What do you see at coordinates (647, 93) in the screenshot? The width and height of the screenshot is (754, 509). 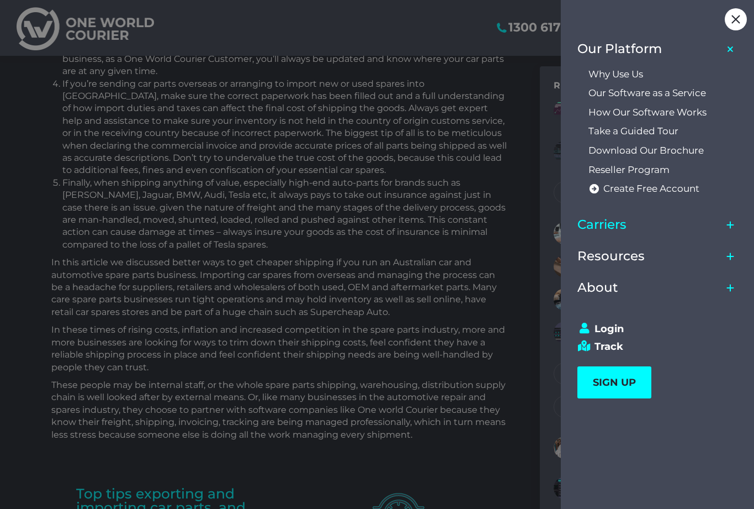 I see `span: Our Software as a Service` at bounding box center [647, 93].